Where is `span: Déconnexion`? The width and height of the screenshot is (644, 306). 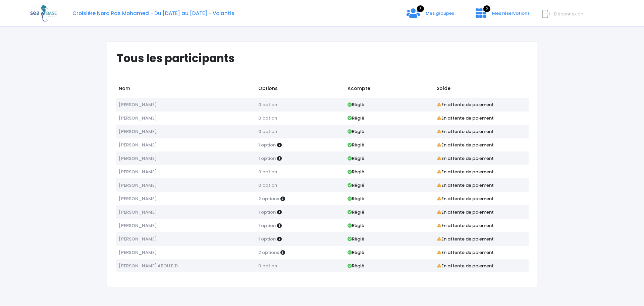 span: Déconnexion is located at coordinates (569, 14).